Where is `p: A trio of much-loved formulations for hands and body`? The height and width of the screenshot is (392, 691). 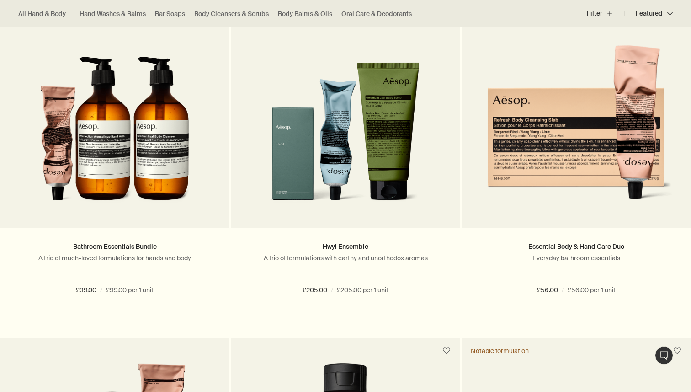
p: A trio of much-loved formulations for hands and body is located at coordinates (115, 258).